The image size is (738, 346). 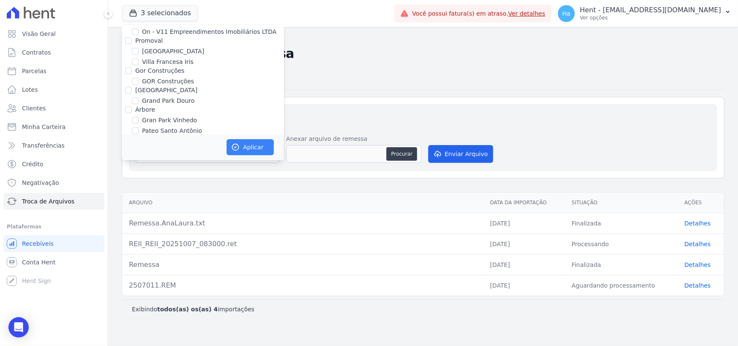 I want to click on span: Minha Carteira, so click(x=44, y=127).